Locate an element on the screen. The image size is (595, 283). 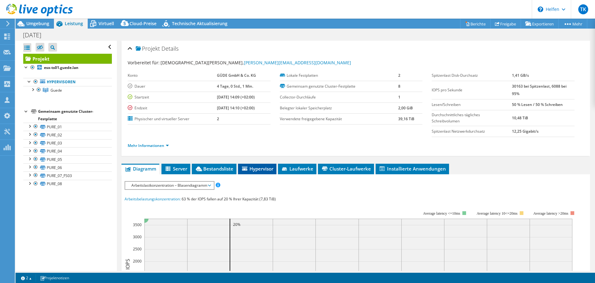
font: Berichte is located at coordinates (478, 24).